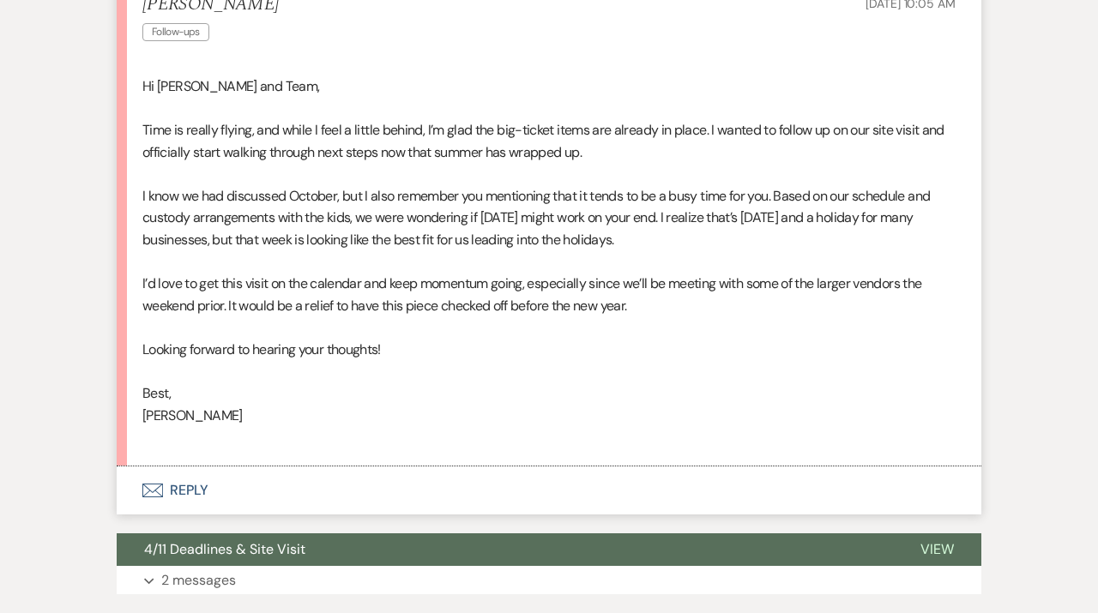  I want to click on button: 2 messages, so click(549, 581).